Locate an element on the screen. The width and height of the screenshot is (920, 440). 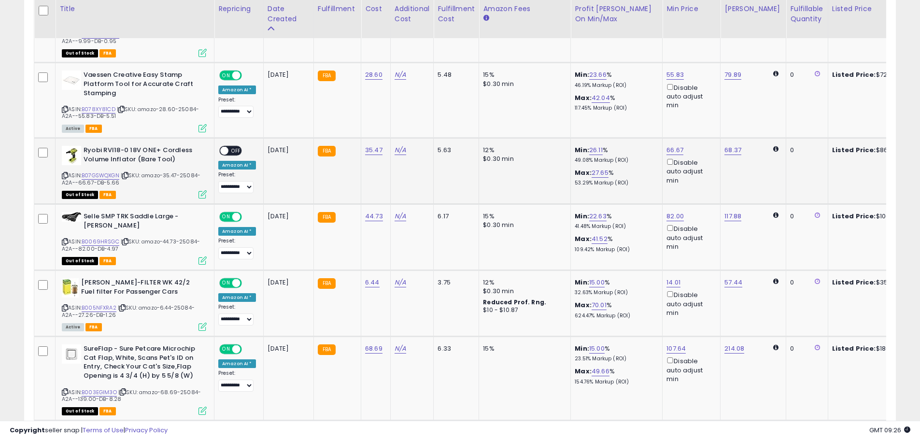
span: ON is located at coordinates (226, 217).